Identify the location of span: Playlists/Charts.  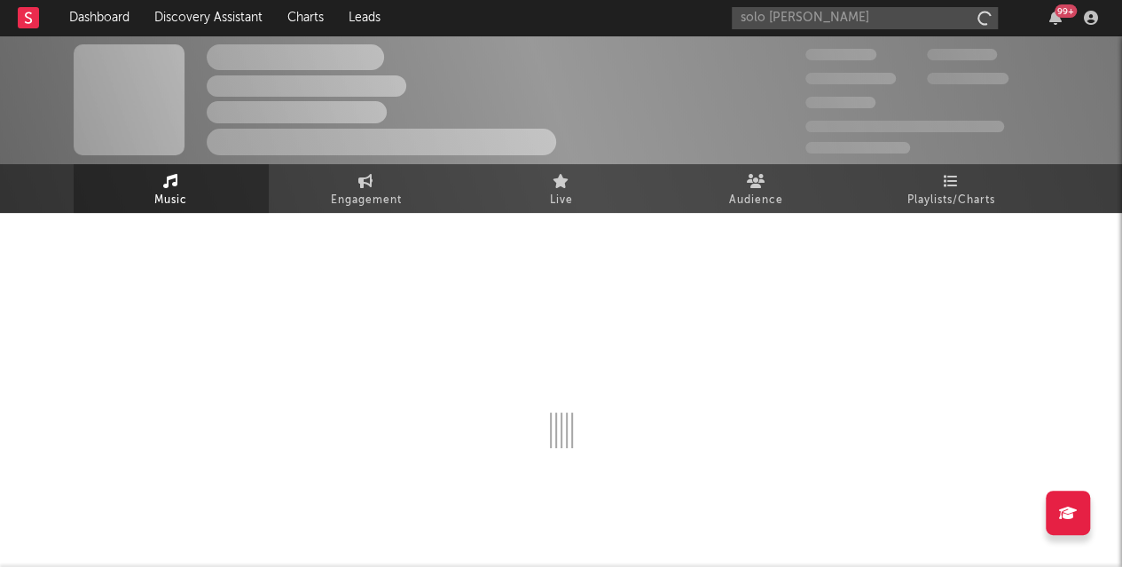
(951, 200).